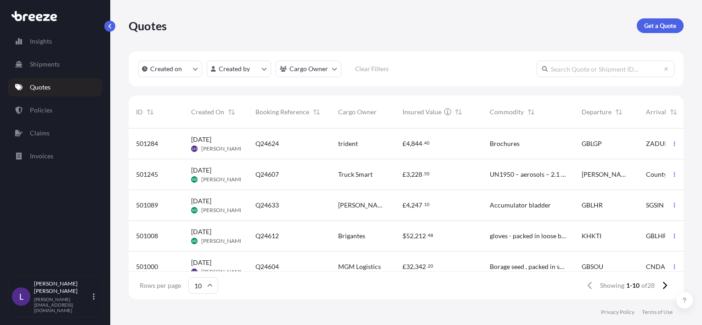 The image size is (702, 325). What do you see at coordinates (355, 175) in the screenshot?
I see `span: Truck Smart` at bounding box center [355, 175].